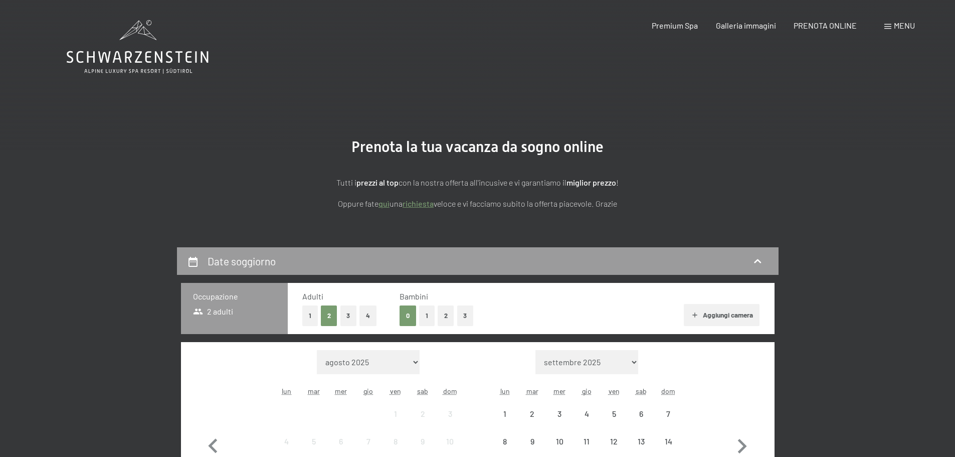  What do you see at coordinates (450, 441) in the screenshot?
I see `div: Sun Aug 10 2025` at bounding box center [450, 441].